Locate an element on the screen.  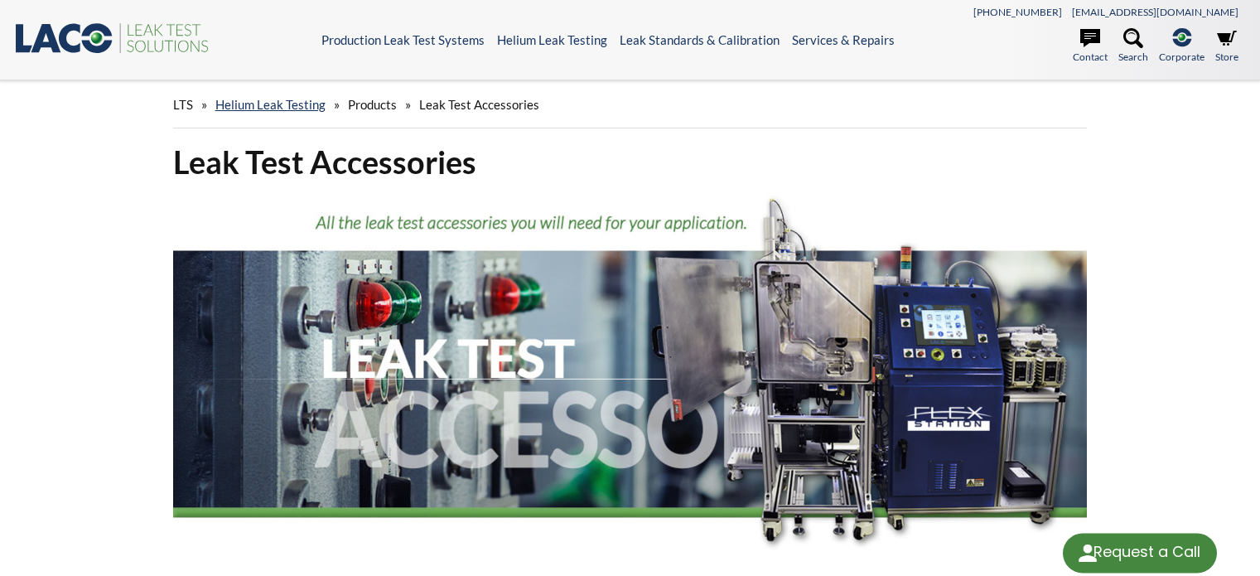
a: Leak Standards & Calibration is located at coordinates (699, 40).